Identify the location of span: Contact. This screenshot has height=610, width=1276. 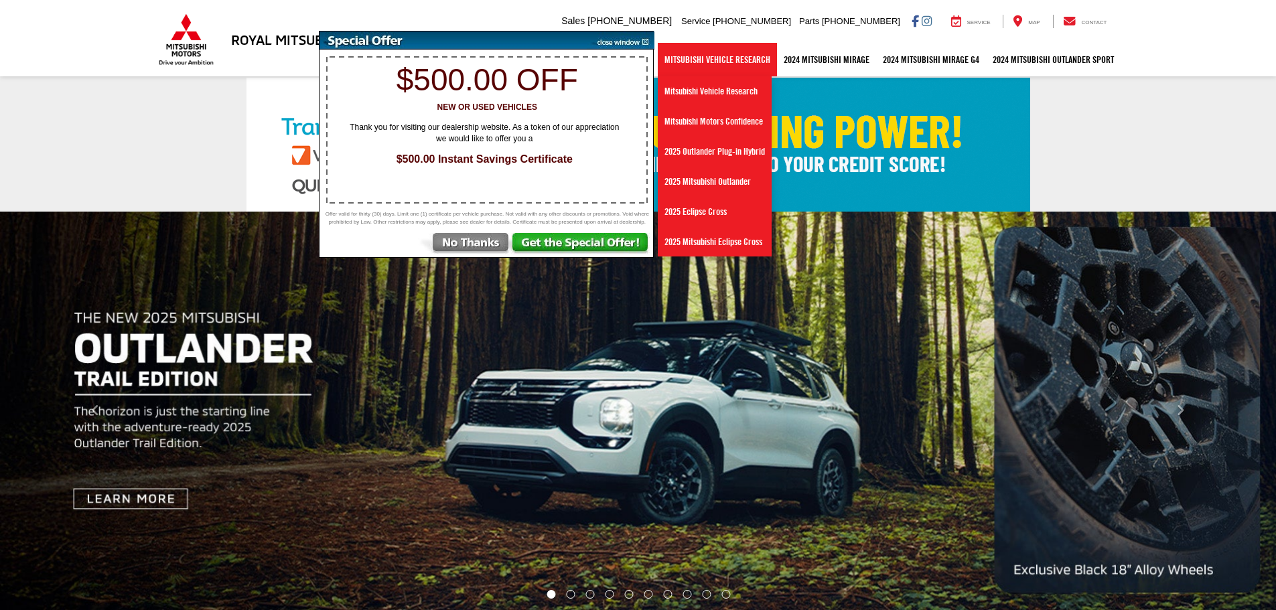
(1094, 22).